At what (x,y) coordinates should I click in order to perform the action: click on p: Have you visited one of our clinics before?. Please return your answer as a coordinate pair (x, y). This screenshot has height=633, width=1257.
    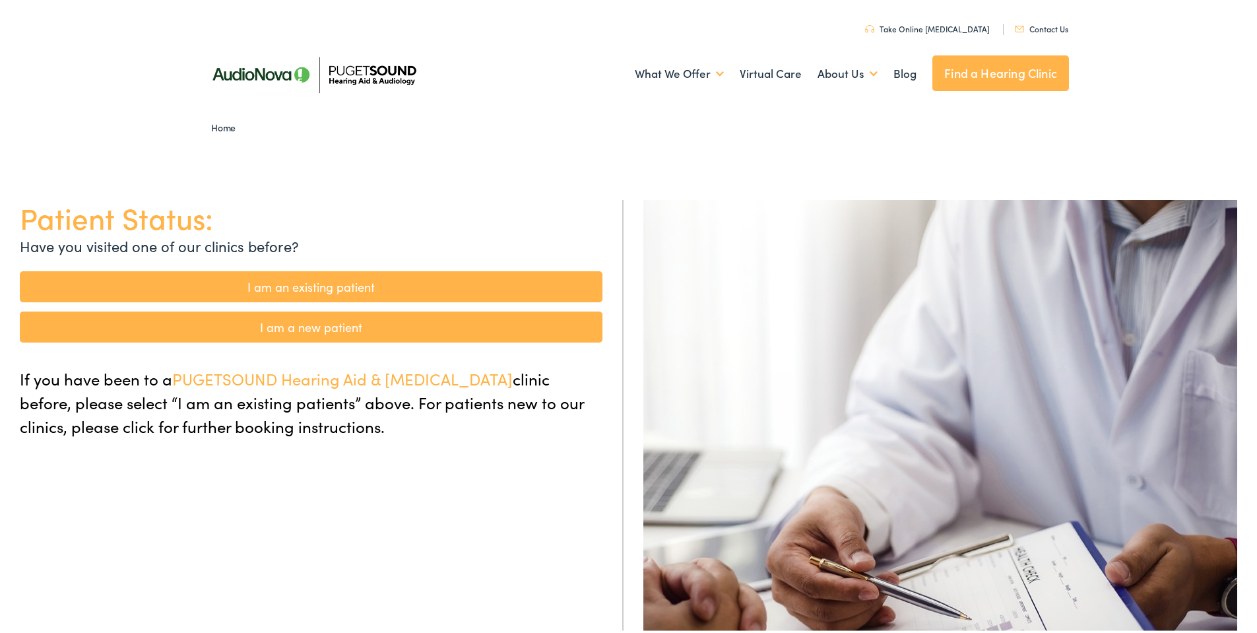
    Looking at the image, I should click on (311, 243).